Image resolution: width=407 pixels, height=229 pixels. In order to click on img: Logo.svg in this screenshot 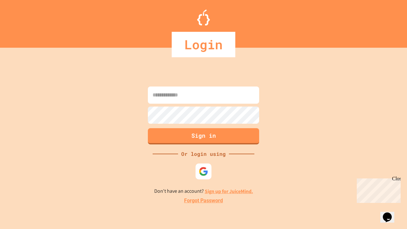, I will do `click(204, 18)`.